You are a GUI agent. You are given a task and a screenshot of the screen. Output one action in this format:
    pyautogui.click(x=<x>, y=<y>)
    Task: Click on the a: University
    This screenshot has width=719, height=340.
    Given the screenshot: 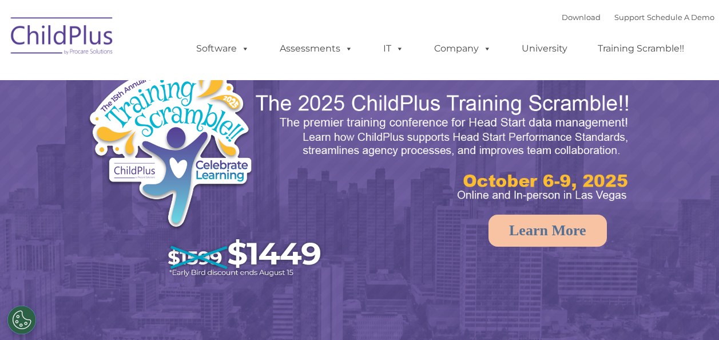 What is the action you would take?
    pyautogui.click(x=544, y=49)
    